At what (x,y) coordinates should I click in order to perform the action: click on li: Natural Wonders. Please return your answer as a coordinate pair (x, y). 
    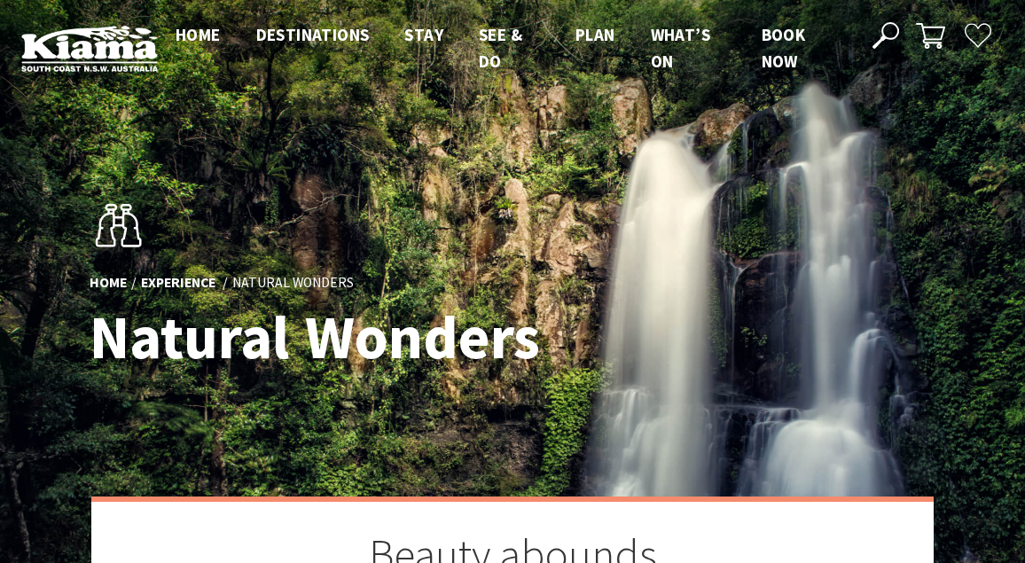
    Looking at the image, I should click on (293, 283).